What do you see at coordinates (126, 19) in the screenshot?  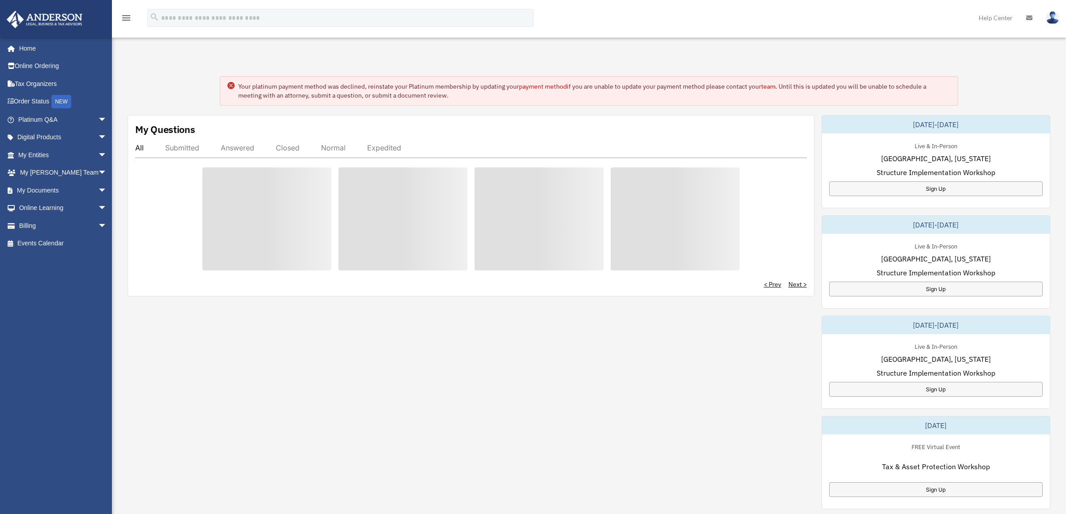 I see `a: menu` at bounding box center [126, 19].